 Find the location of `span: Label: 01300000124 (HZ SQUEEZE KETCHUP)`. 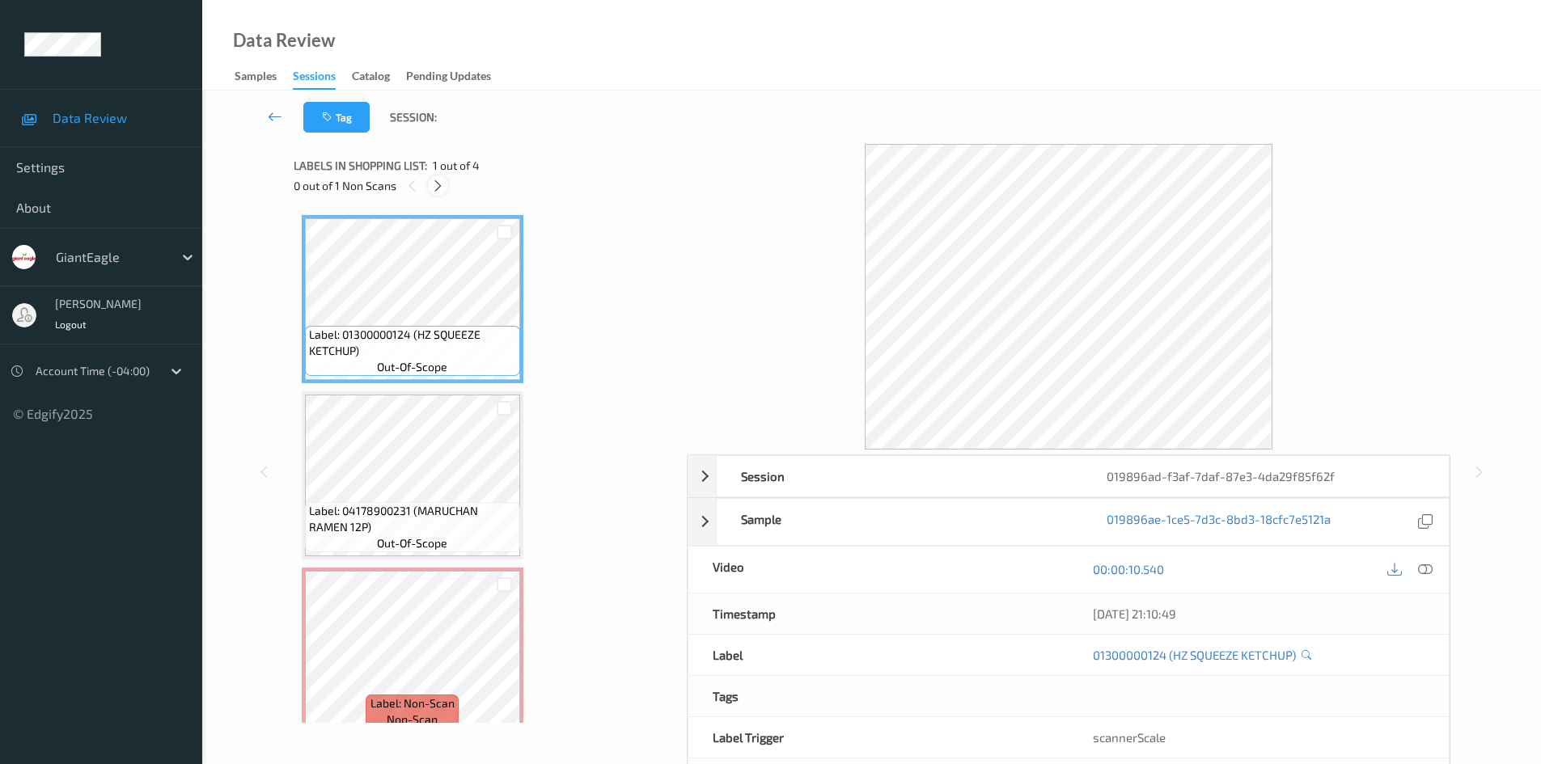

span: Label: 01300000124 (HZ SQUEEZE KETCHUP) is located at coordinates (412, 343).